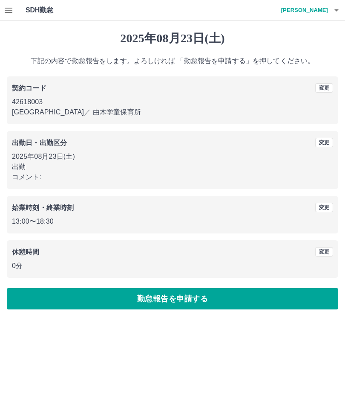 The height and width of the screenshot is (417, 345). What do you see at coordinates (43, 207) in the screenshot?
I see `b: 始業時刻・終業時刻` at bounding box center [43, 207].